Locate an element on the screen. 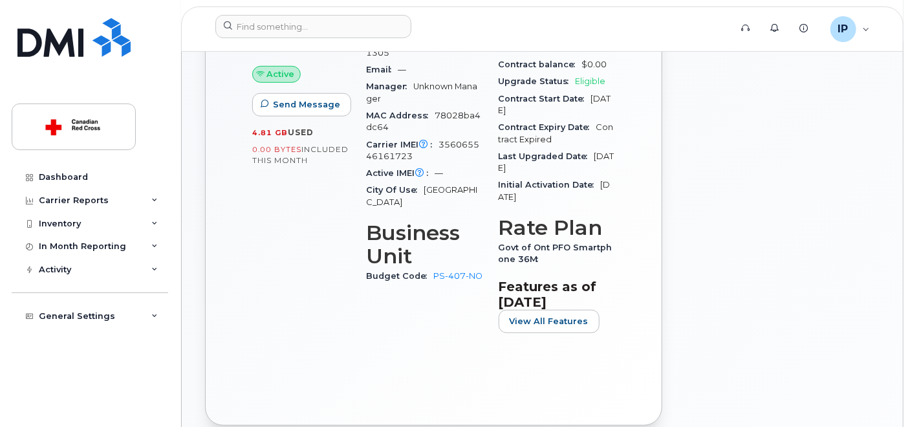 Image resolution: width=910 pixels, height=427 pixels. button: View All Features is located at coordinates (549, 322).